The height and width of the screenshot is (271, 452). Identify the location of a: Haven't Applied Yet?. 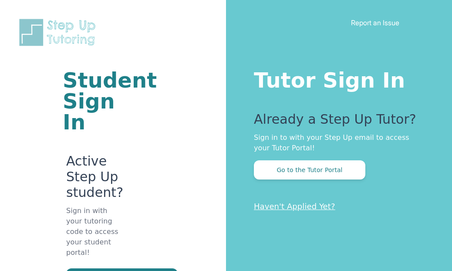
(294, 206).